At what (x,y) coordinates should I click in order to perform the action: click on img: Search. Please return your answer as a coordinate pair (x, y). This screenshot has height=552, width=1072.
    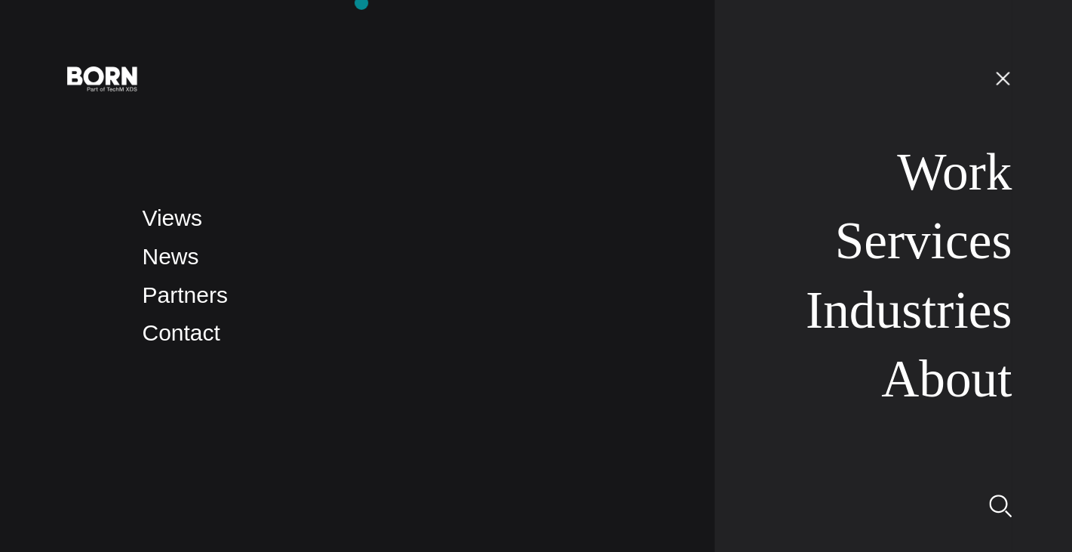
    Looking at the image, I should click on (1001, 506).